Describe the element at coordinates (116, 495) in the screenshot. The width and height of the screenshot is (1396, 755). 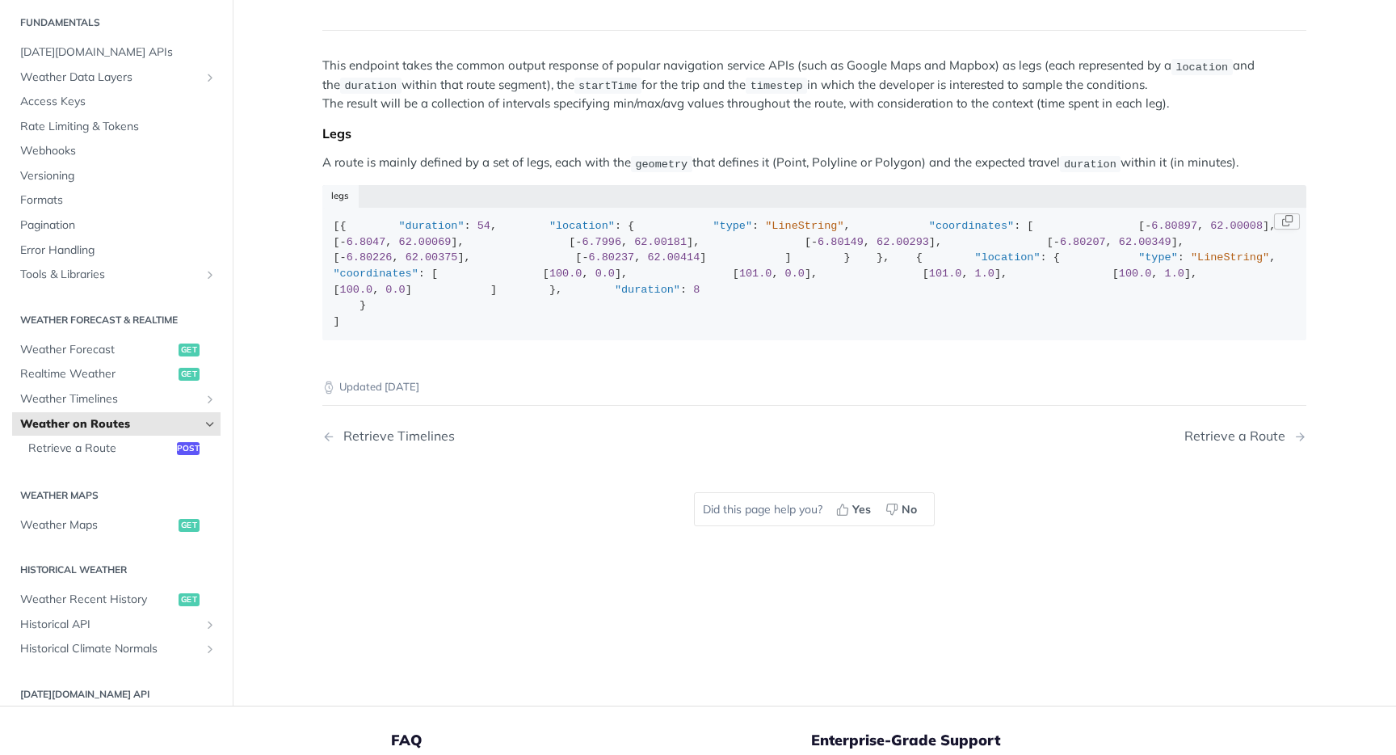
I see `h2: Weather Maps` at that location.